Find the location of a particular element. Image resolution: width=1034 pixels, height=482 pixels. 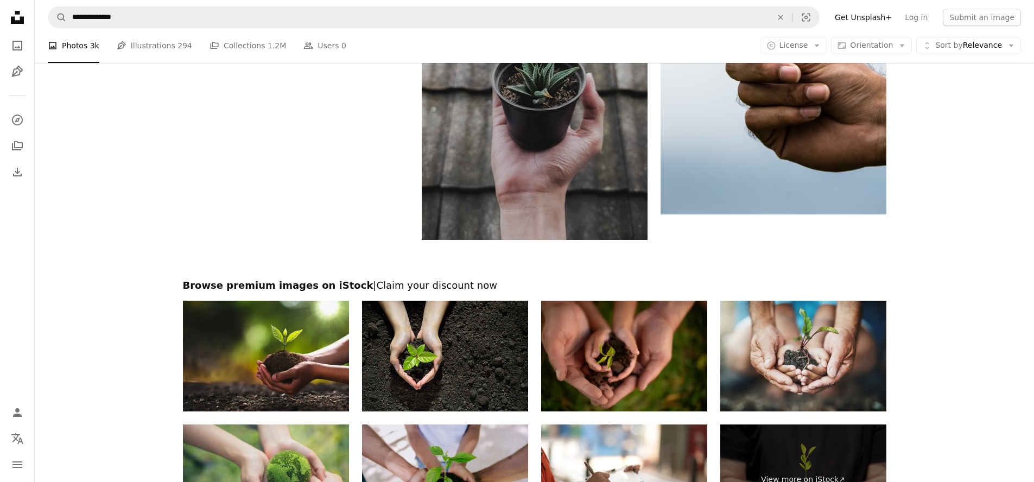

img: Hands holding and caring a green young plant is located at coordinates (445, 356).